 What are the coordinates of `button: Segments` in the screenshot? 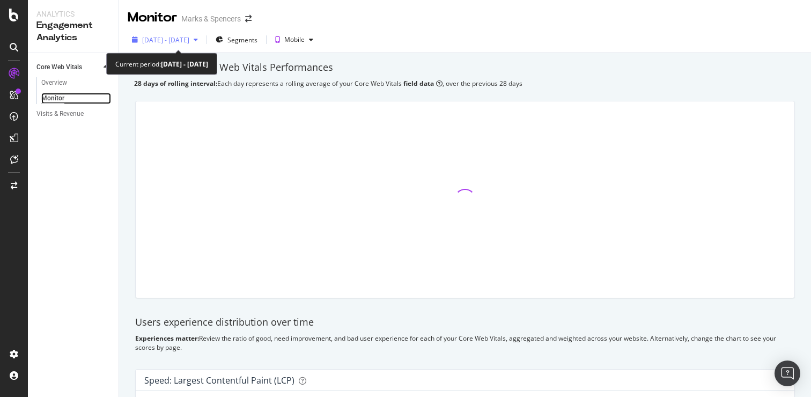 It's located at (236, 40).